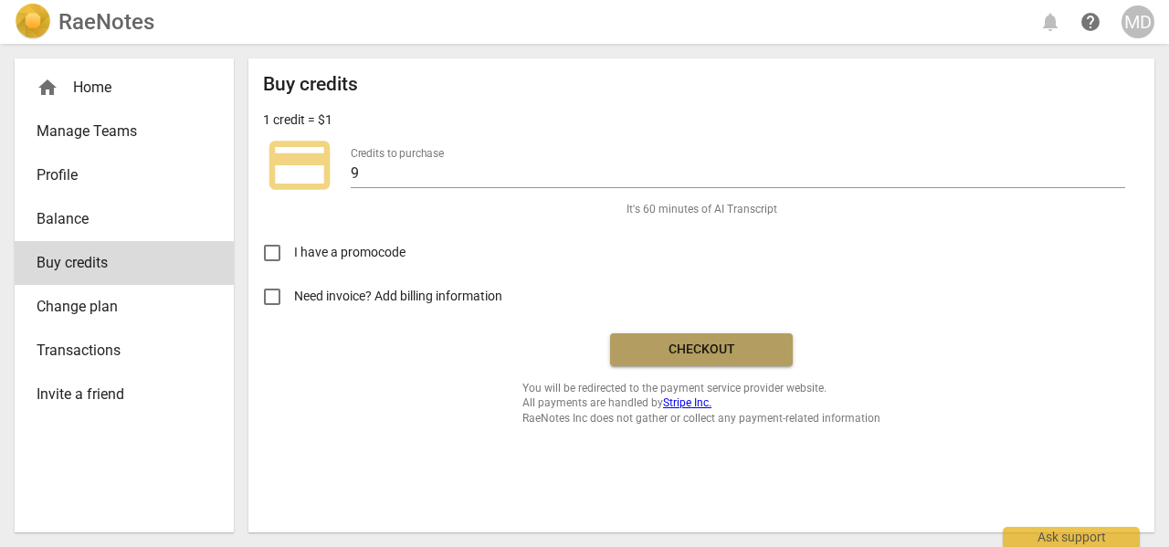 This screenshot has width=1169, height=547. What do you see at coordinates (1090, 22) in the screenshot?
I see `a: Help` at bounding box center [1090, 22].